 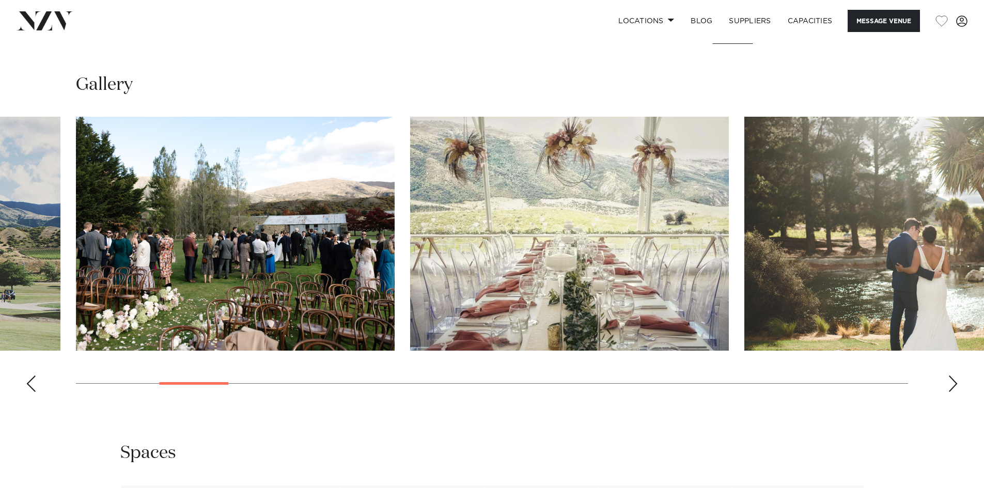 I want to click on a: BLOG, so click(x=702, y=21).